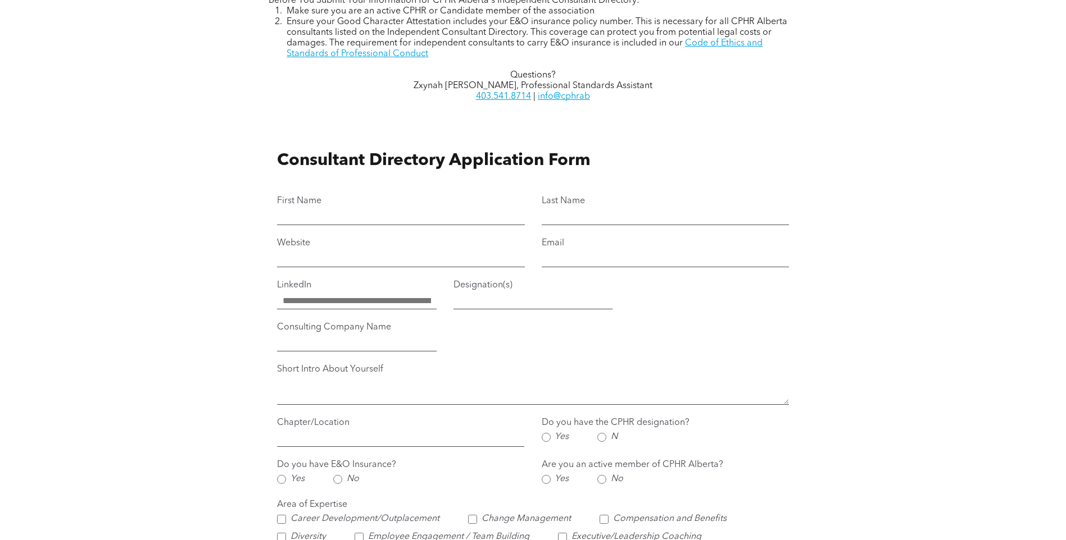 This screenshot has height=540, width=1066. Describe the element at coordinates (533, 161) in the screenshot. I see `h3: Consultant Directory Application Form` at that location.